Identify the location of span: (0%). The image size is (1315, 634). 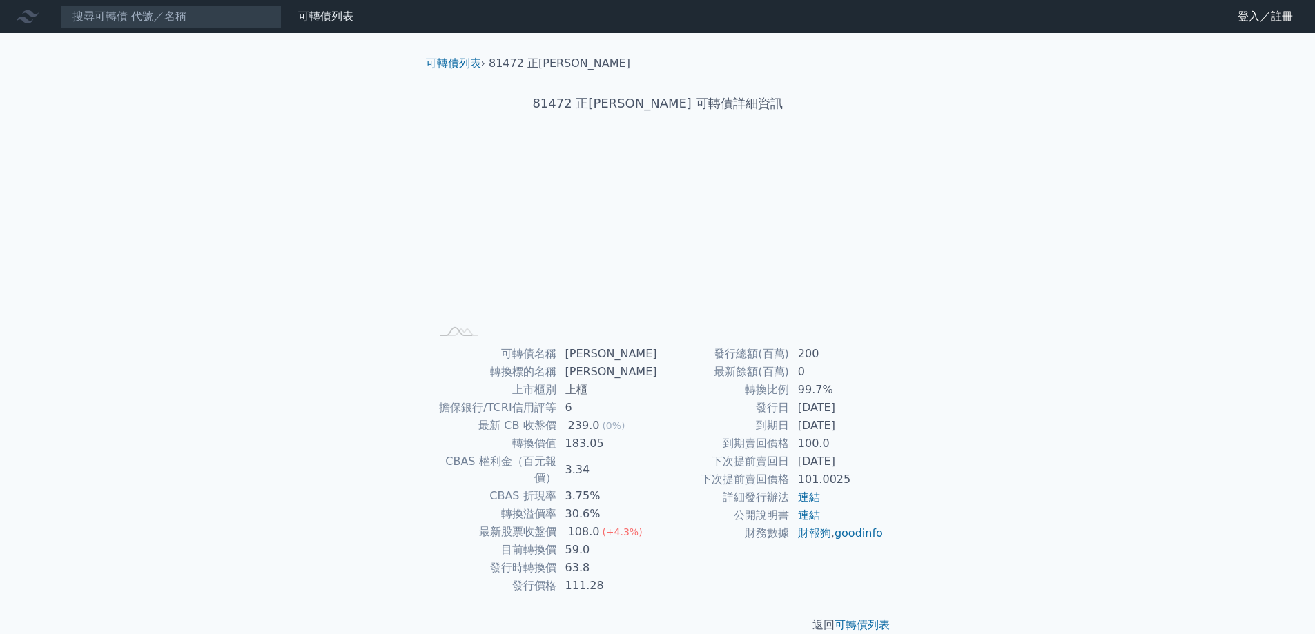
(613, 426).